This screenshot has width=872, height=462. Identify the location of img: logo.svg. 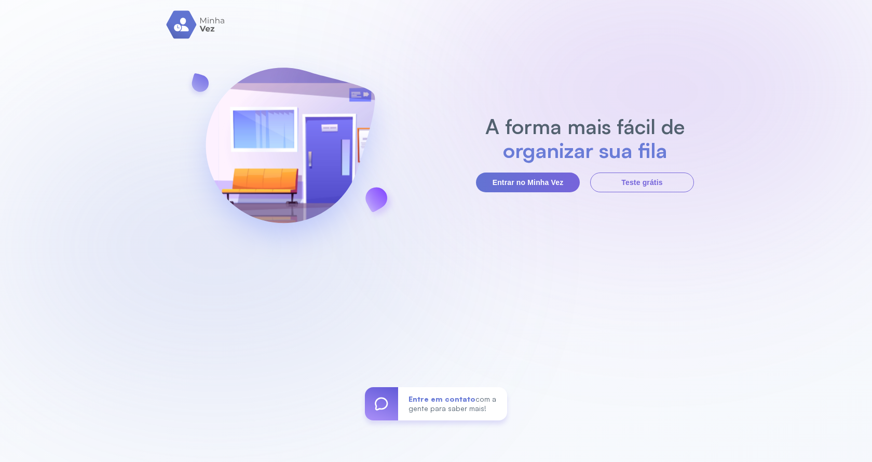
(196, 24).